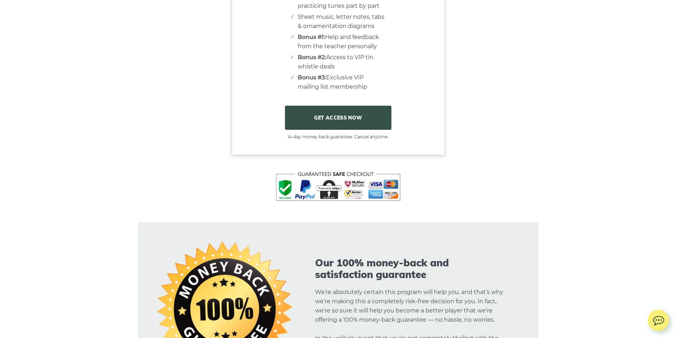  Describe the element at coordinates (410, 269) in the screenshot. I see `h3: Our 100% money-back and satisfaction guarantee` at that location.